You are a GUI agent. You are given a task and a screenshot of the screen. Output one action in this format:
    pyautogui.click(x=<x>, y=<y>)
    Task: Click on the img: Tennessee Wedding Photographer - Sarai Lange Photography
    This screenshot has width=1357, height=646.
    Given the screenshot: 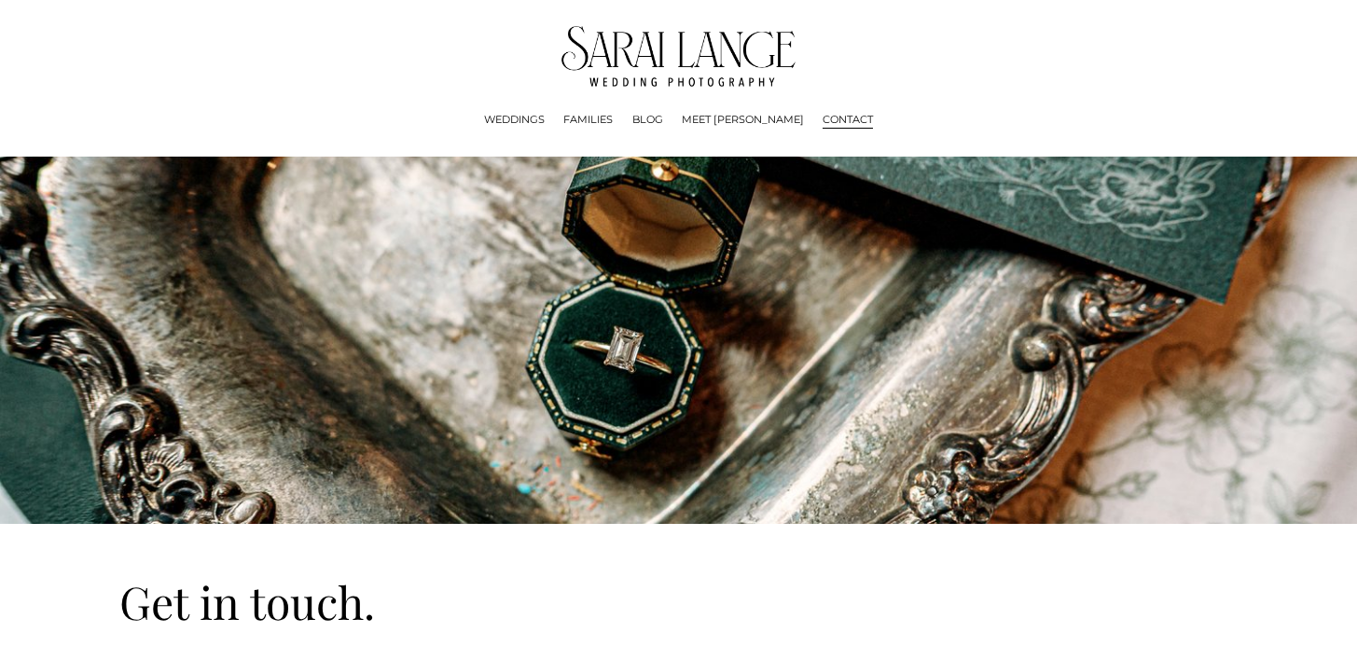 What is the action you would take?
    pyautogui.click(x=678, y=56)
    